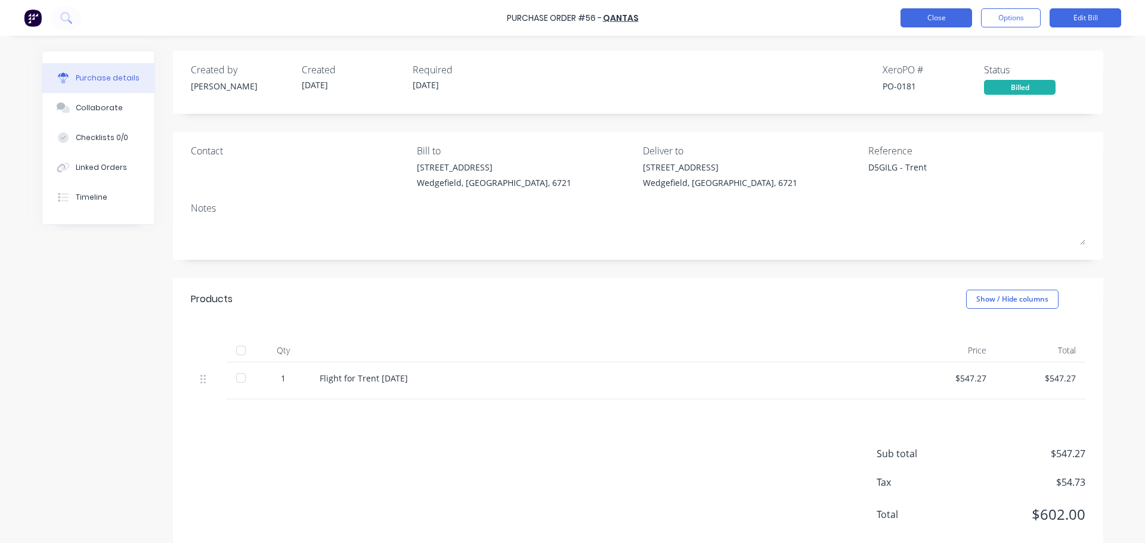 This screenshot has height=543, width=1145. Describe the element at coordinates (525, 151) in the screenshot. I see `div: Bill to` at that location.